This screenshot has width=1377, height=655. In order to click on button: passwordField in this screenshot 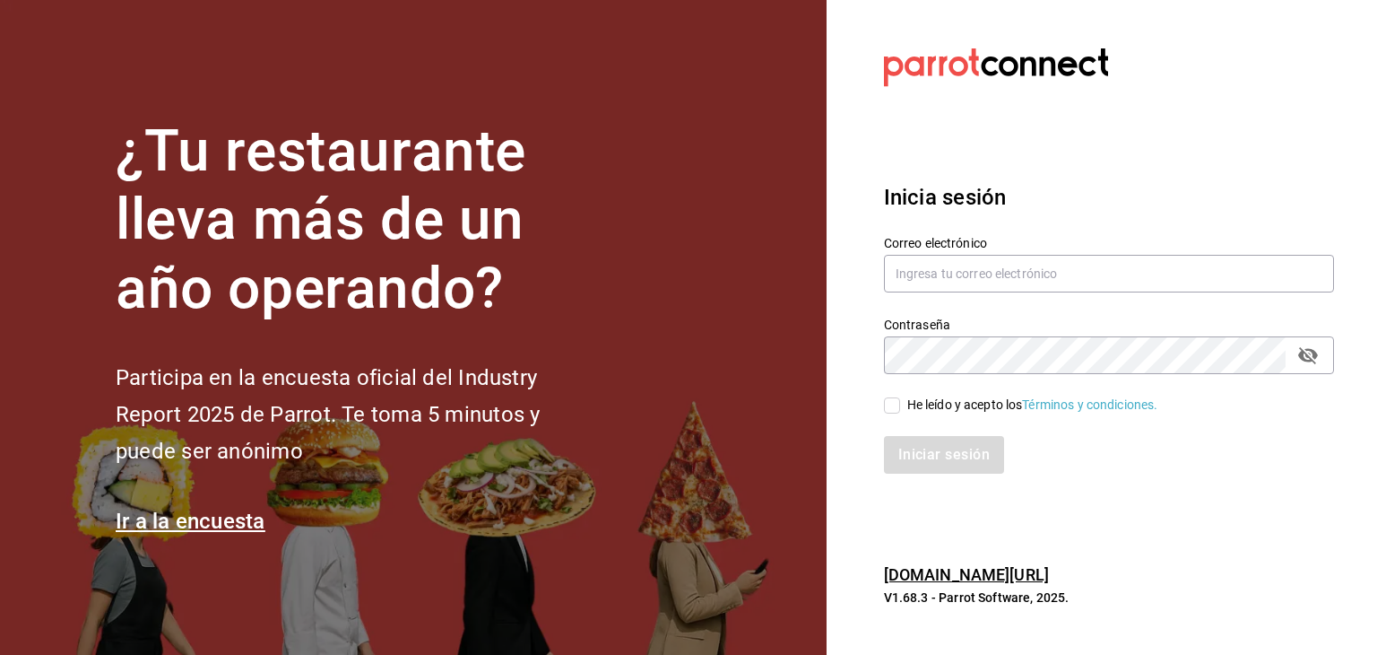, I will do `click(1308, 355)`.